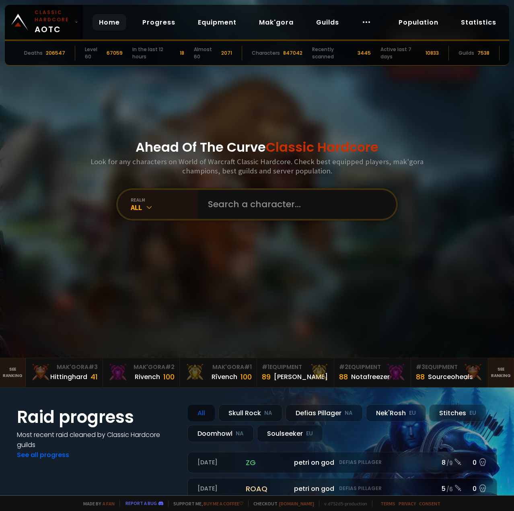 This screenshot has height=511, width=514. What do you see at coordinates (373, 372) in the screenshot?
I see `a: #2Equipment88Notafreezer` at bounding box center [373, 372].